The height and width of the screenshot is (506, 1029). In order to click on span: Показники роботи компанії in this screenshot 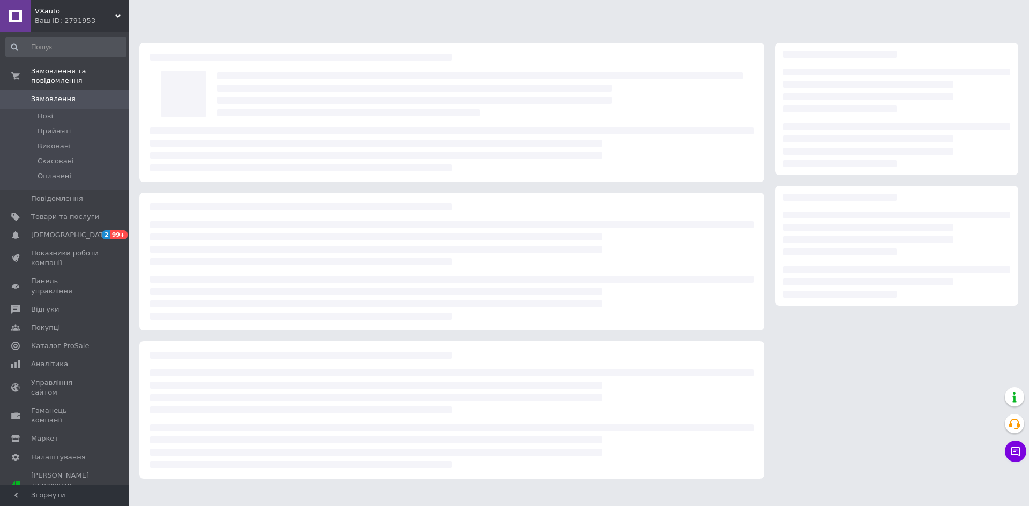, I will do `click(65, 258)`.